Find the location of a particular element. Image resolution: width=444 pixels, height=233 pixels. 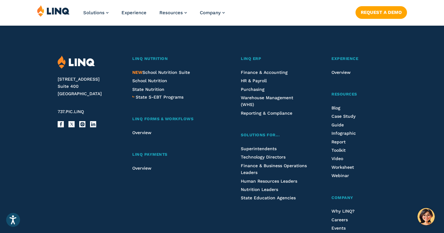

span: Case Study is located at coordinates (344, 116).